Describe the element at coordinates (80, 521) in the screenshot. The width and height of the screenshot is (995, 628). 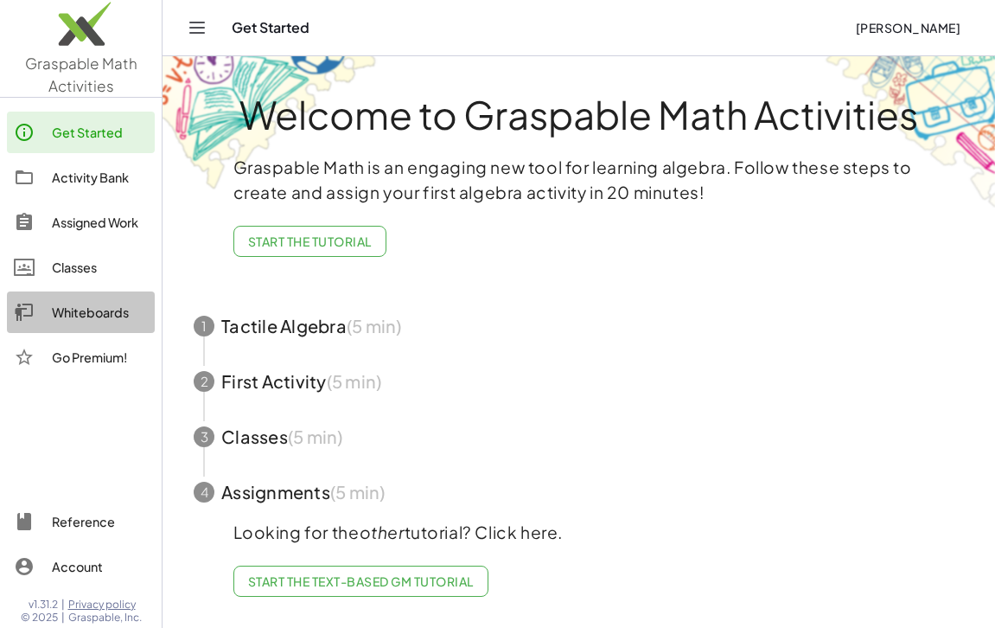
I see `a: Reference` at that location.